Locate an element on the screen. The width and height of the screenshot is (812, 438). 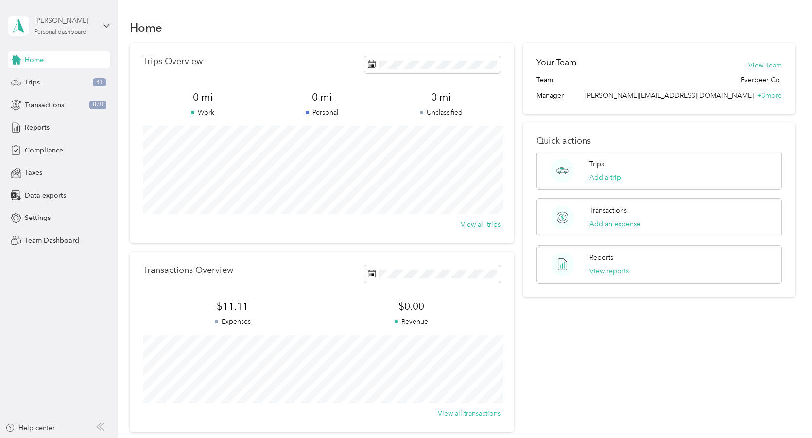
p: Unclassified is located at coordinates (441, 112).